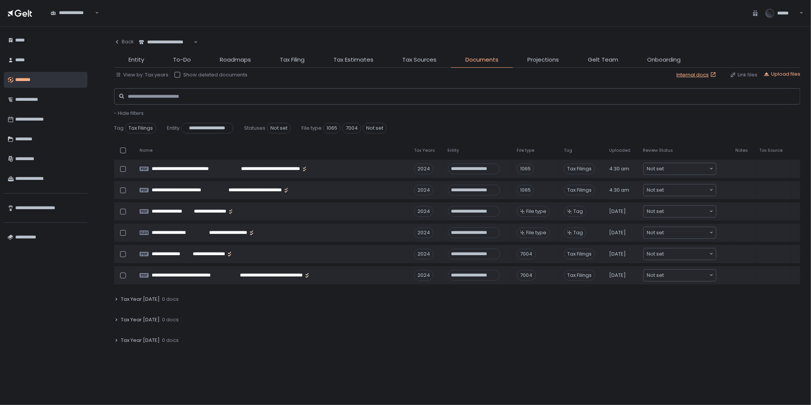 This screenshot has height=405, width=811. What do you see at coordinates (142, 75) in the screenshot?
I see `div: View by: Tax years` at bounding box center [142, 75].